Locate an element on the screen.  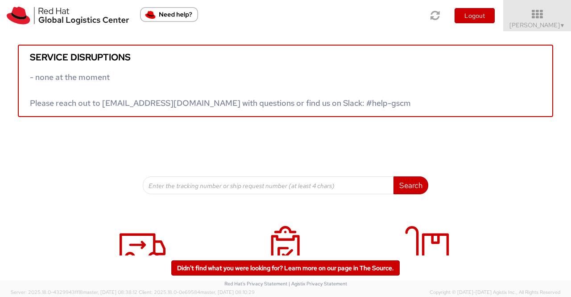
span: Client: 2025.18.0-0e69584 is located at coordinates (197, 292).